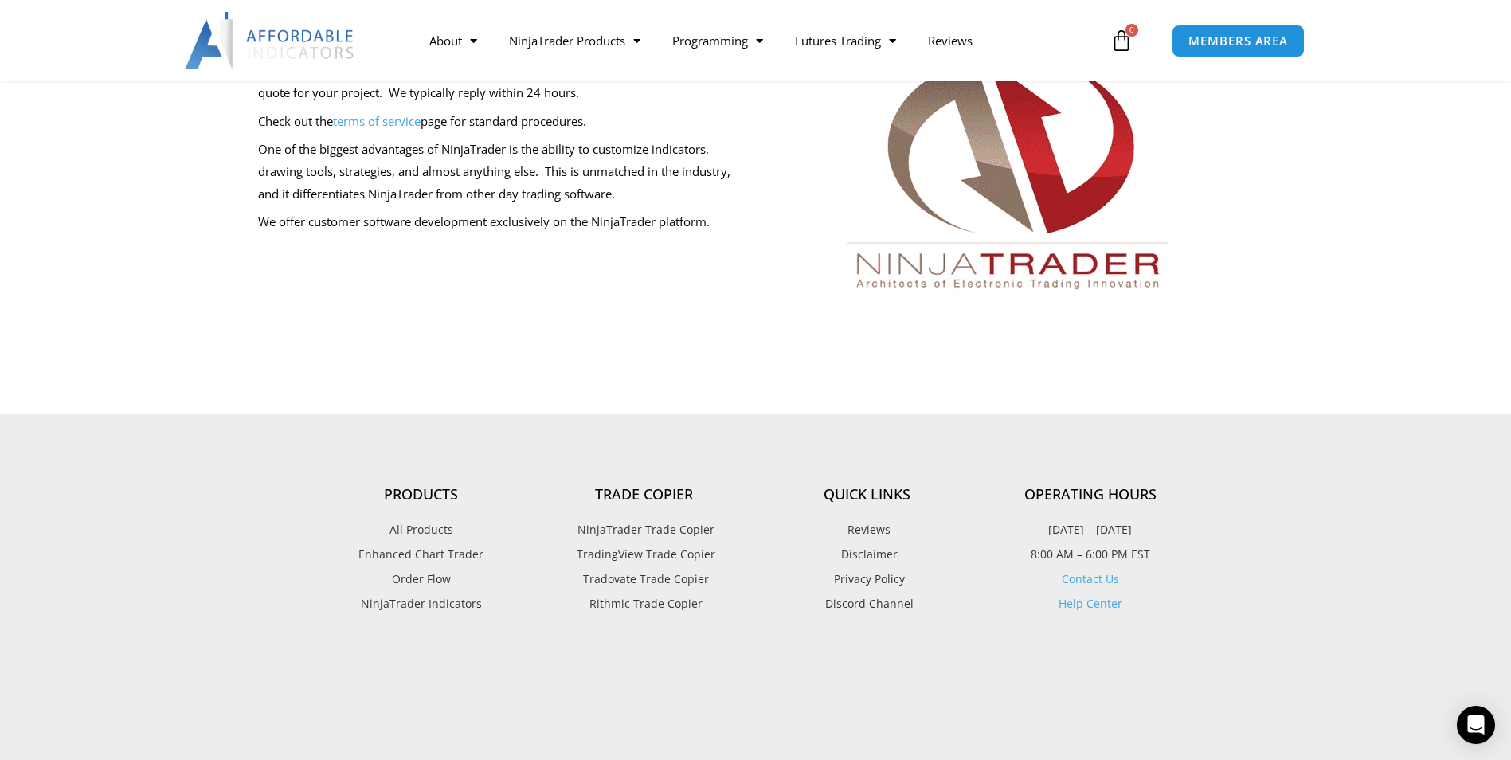 The image size is (1511, 760). Describe the element at coordinates (1476, 725) in the screenshot. I see `div: Open Intercom Messenger` at that location.